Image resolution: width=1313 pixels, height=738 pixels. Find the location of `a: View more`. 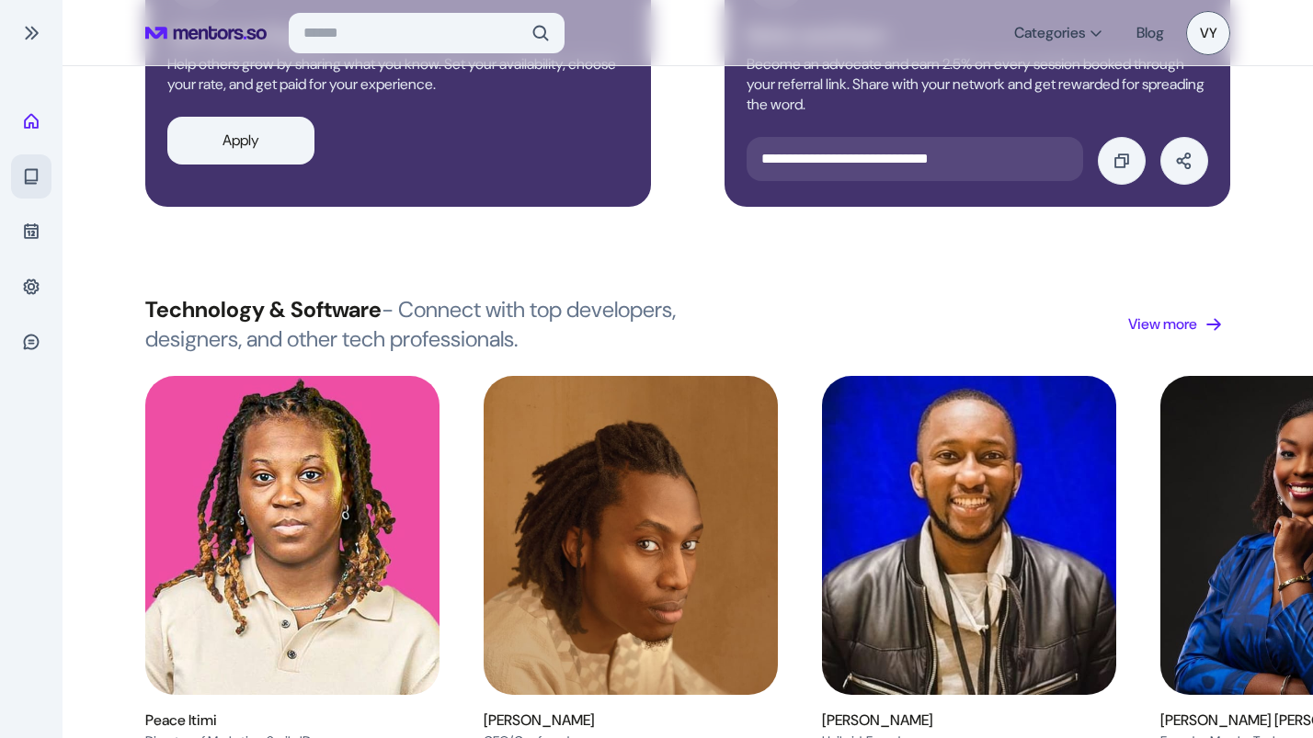

a: View more is located at coordinates (1178, 324).